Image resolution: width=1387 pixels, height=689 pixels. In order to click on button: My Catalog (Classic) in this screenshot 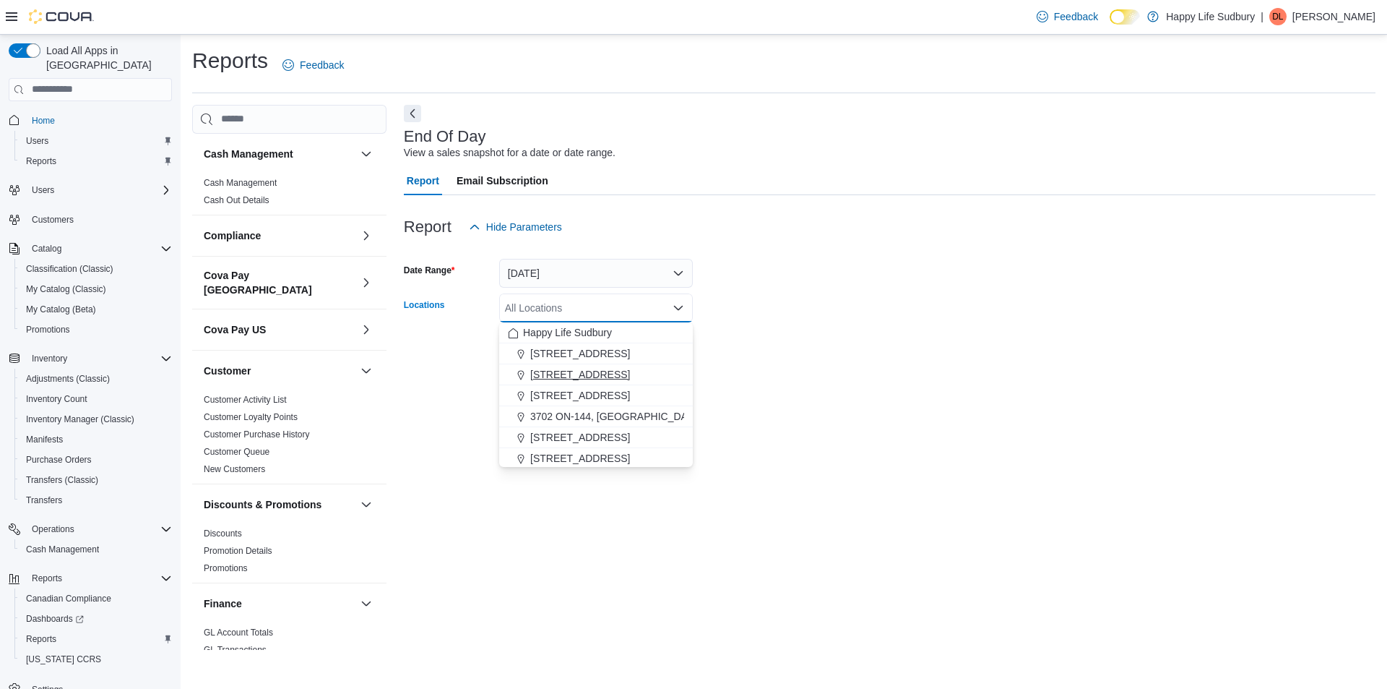, I will do `click(96, 289)`.